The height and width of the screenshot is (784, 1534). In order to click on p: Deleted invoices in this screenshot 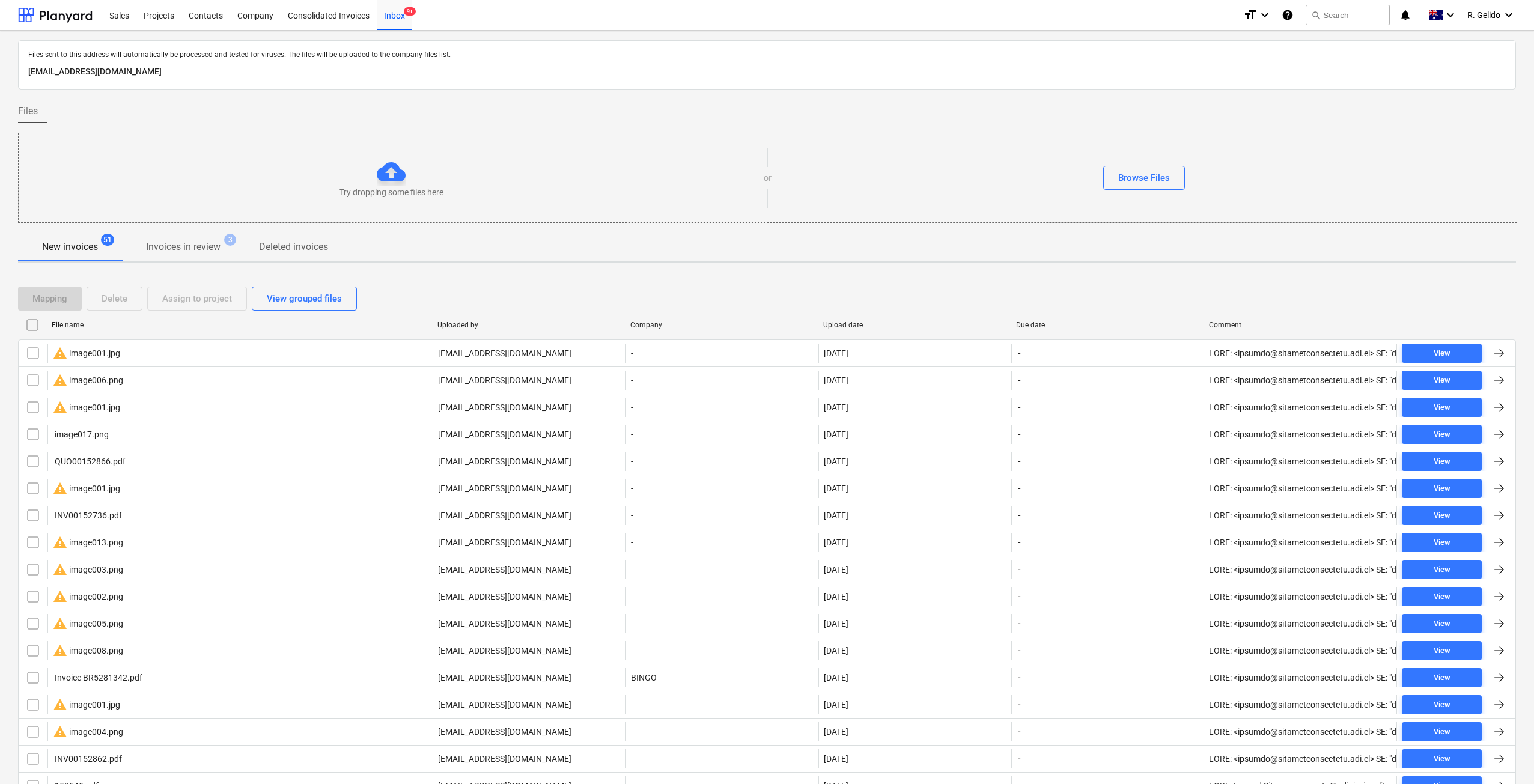, I will do `click(293, 247)`.